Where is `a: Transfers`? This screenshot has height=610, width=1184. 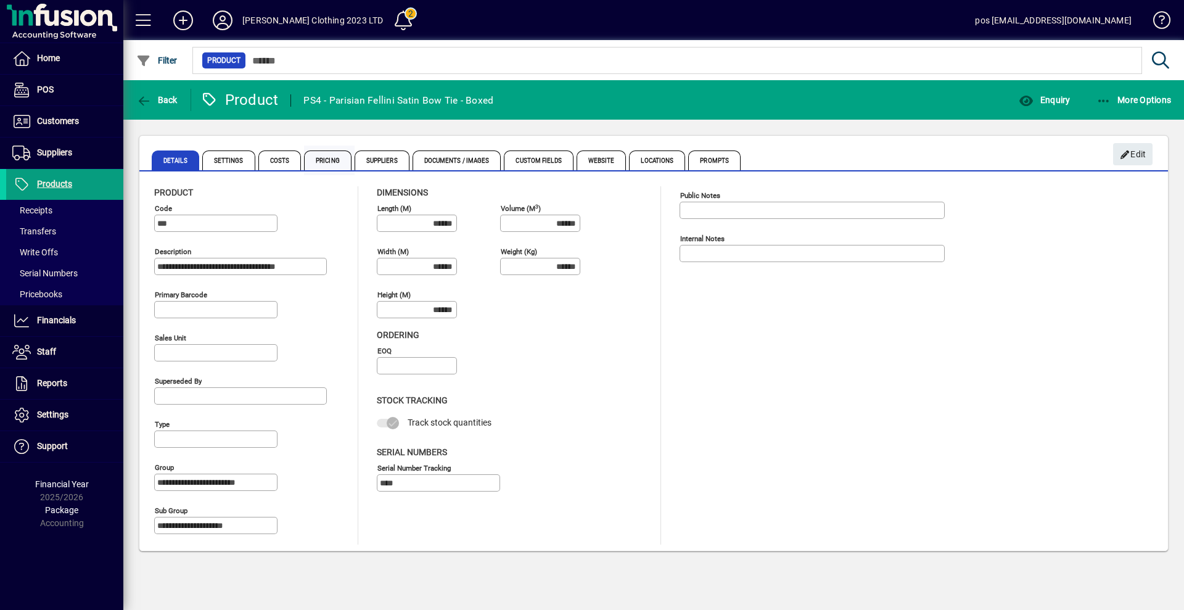 a: Transfers is located at coordinates (65, 231).